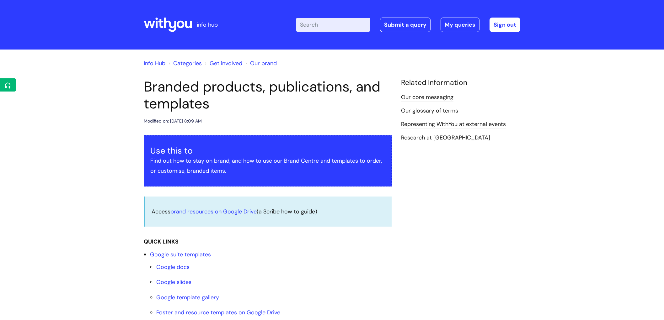 Image resolution: width=664 pixels, height=320 pixels. Describe the element at coordinates (161, 242) in the screenshot. I see `strong: QUICK LINKS` at that location.